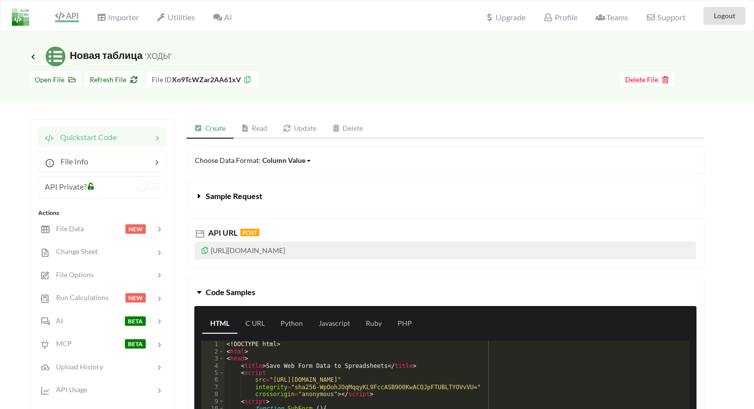 Image resolution: width=754 pixels, height=409 pixels. What do you see at coordinates (61, 343) in the screenshot?
I see `span: MCP` at bounding box center [61, 343].